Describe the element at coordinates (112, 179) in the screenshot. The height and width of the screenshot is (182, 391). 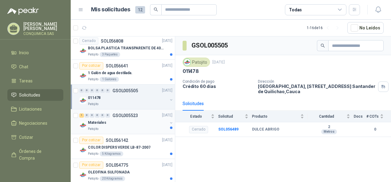
I see `div: 20 Kilogramos` at that location.